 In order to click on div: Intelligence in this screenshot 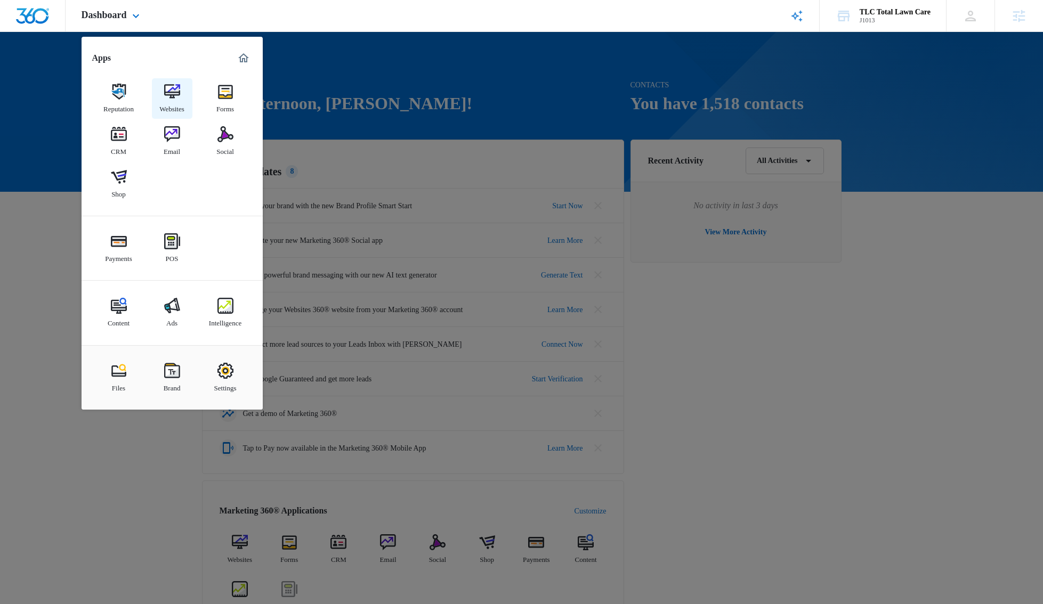, I will do `click(225, 321)`.